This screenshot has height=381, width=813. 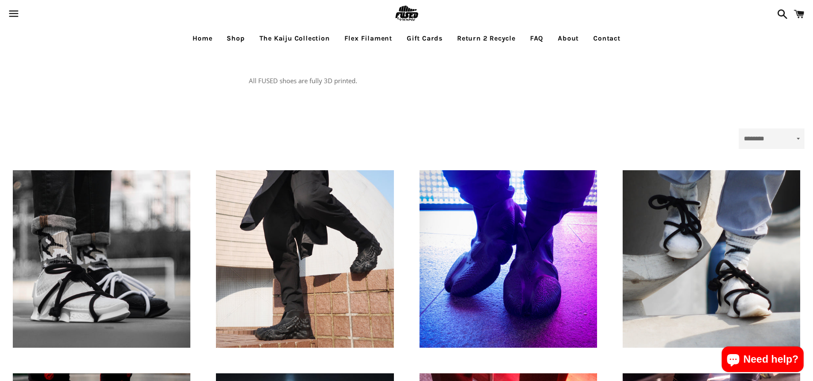 I want to click on div: All FUSED shoes are fully 3D printed., so click(x=407, y=85).